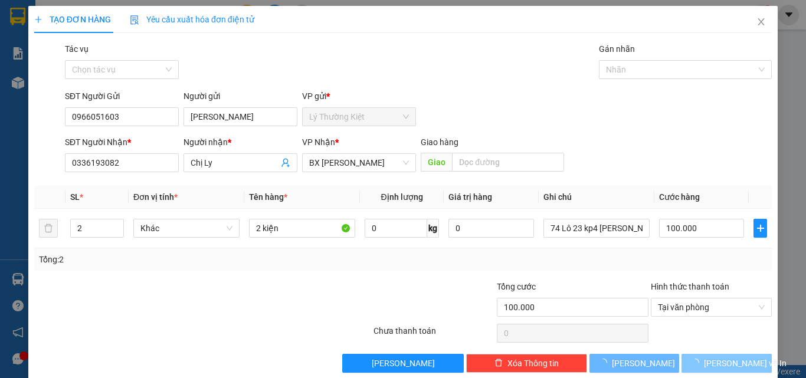  What do you see at coordinates (508, 162) in the screenshot?
I see `input: Dọc đường` at bounding box center [508, 162].